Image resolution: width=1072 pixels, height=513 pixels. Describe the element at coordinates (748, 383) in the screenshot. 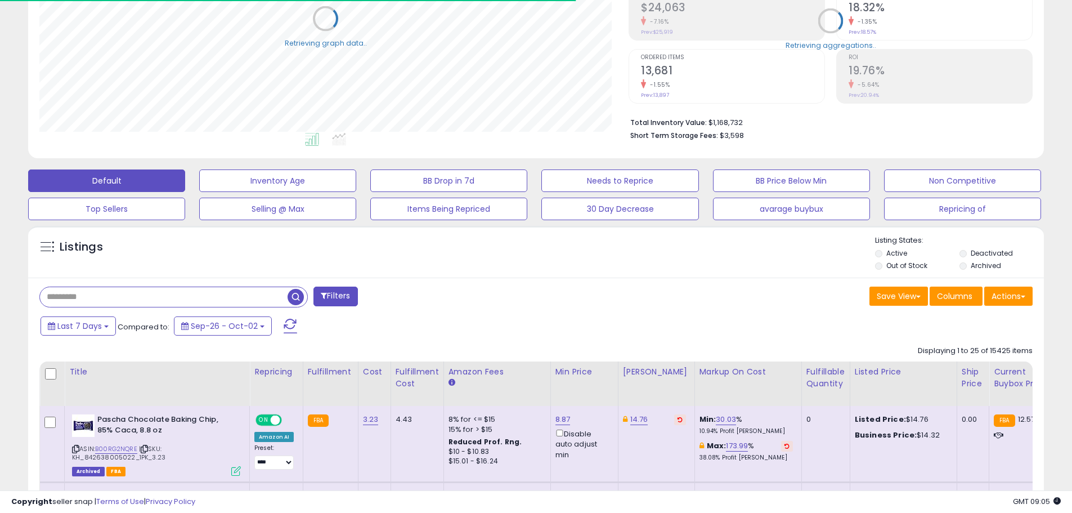

I see `th: The percentage added to the cost of goods (COGS) that forms the calculator for Min & Max prices.` at that location.